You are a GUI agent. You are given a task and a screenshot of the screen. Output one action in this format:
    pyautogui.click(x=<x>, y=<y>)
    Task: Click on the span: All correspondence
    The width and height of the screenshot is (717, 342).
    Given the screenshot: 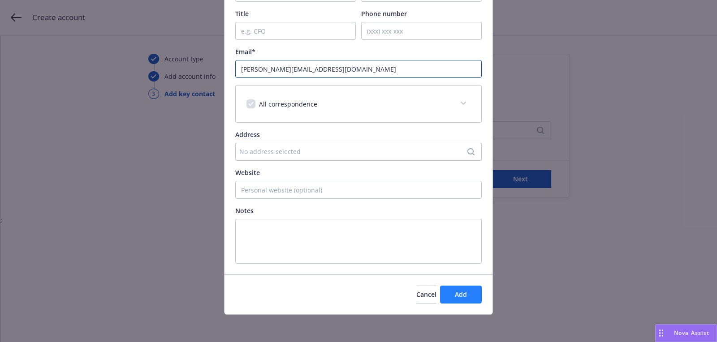 What is the action you would take?
    pyautogui.click(x=288, y=104)
    